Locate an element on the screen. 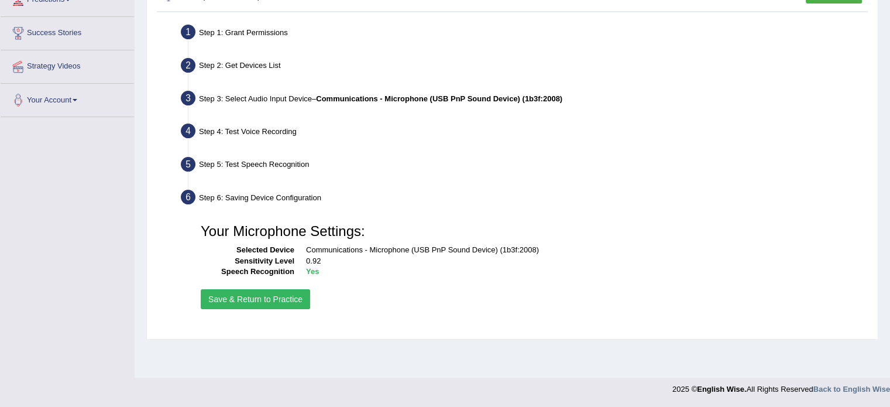 This screenshot has height=407, width=890. strong: English Wise. is located at coordinates (722, 389).